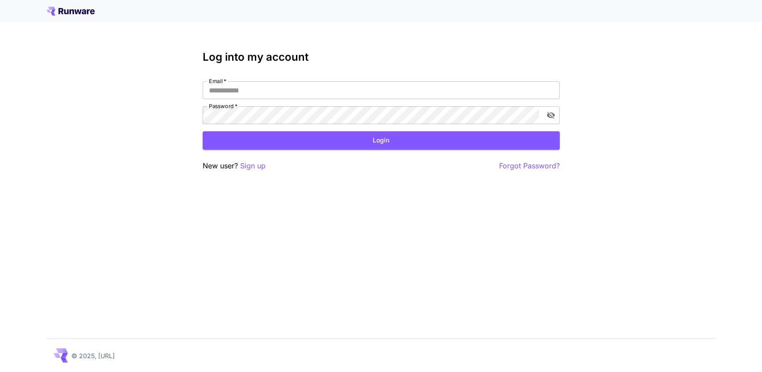 This screenshot has height=372, width=762. I want to click on p: Sign up, so click(253, 166).